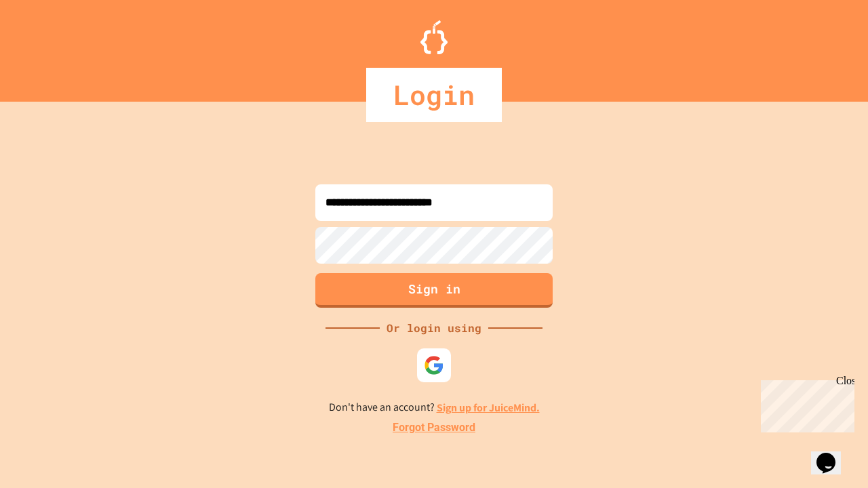 The image size is (868, 488). What do you see at coordinates (434, 365) in the screenshot?
I see `img: google-icon.svg` at bounding box center [434, 365].